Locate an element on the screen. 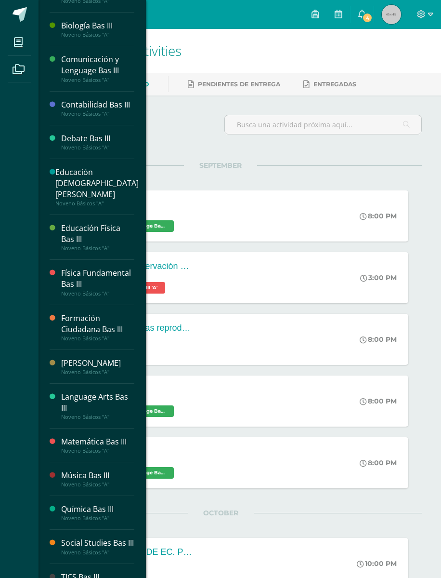 This screenshot has width=441, height=578. div: Comunicación y Lenguage Bas III is located at coordinates (98, 65).